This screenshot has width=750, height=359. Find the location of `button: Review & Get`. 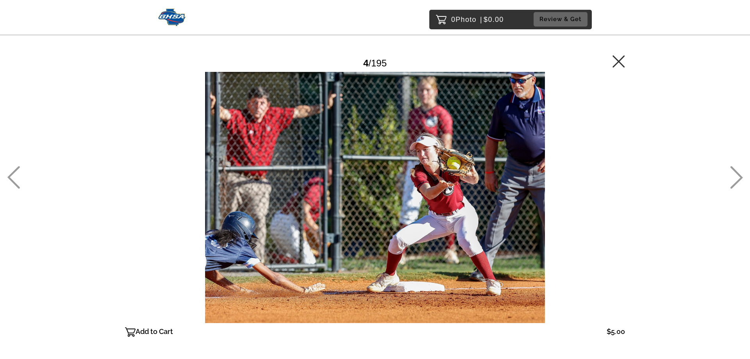

button: Review & Get is located at coordinates (561, 19).